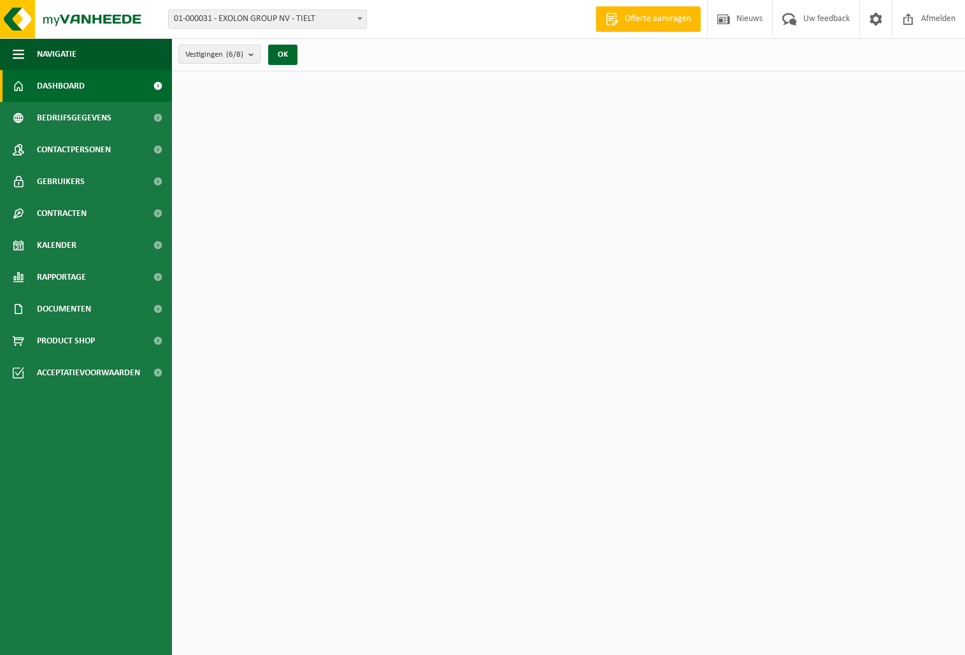 The image size is (965, 655). What do you see at coordinates (648, 19) in the screenshot?
I see `a: Offerte aanvragen` at bounding box center [648, 19].